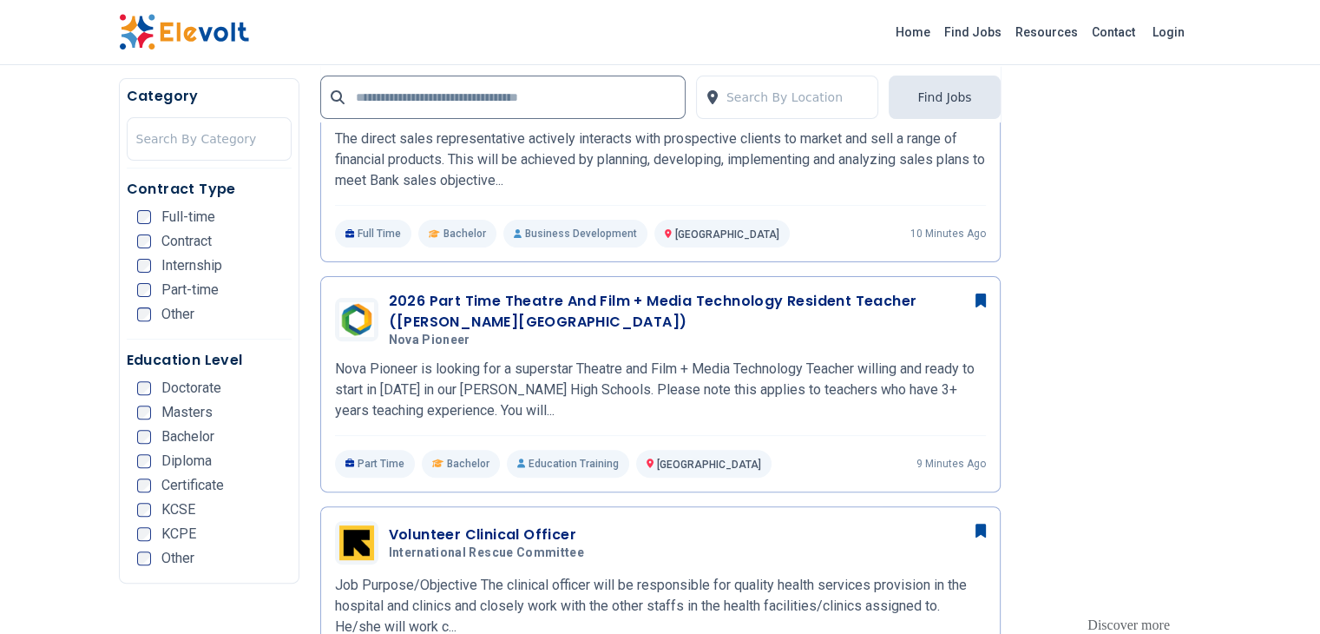 This screenshot has width=1320, height=634. What do you see at coordinates (144, 461) in the screenshot?
I see `input: Diploma` at bounding box center [144, 461].